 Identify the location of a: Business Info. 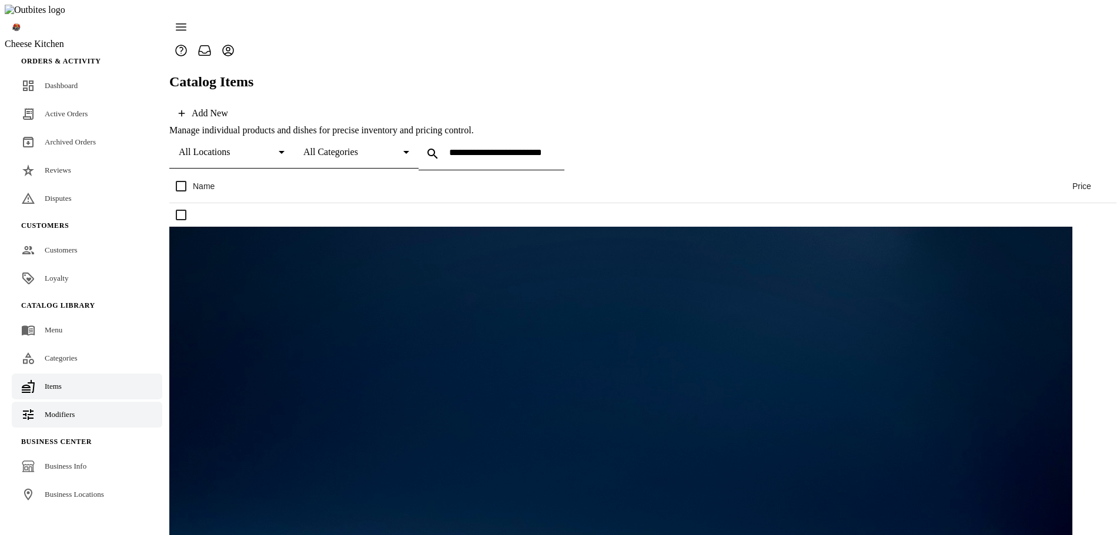
(87, 467).